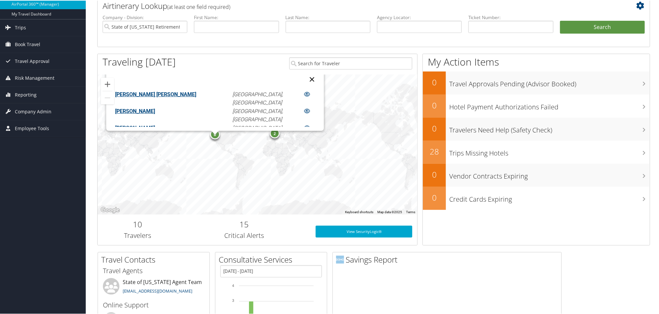 This screenshot has height=314, width=659. Describe the element at coordinates (550, 128) in the screenshot. I see `h3: Travelers Need Help (Safety Check)` at that location.